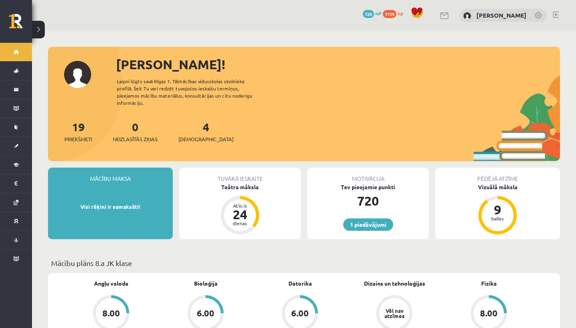 The image size is (576, 328). Describe the element at coordinates (390, 14) in the screenshot. I see `span: 1119` at that location.